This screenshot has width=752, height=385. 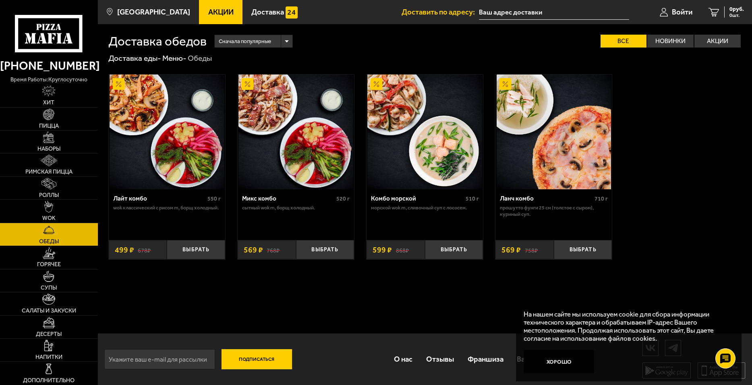 What do you see at coordinates (554, 12) in the screenshot?
I see `input: Ваш адрес доставки` at bounding box center [554, 12].